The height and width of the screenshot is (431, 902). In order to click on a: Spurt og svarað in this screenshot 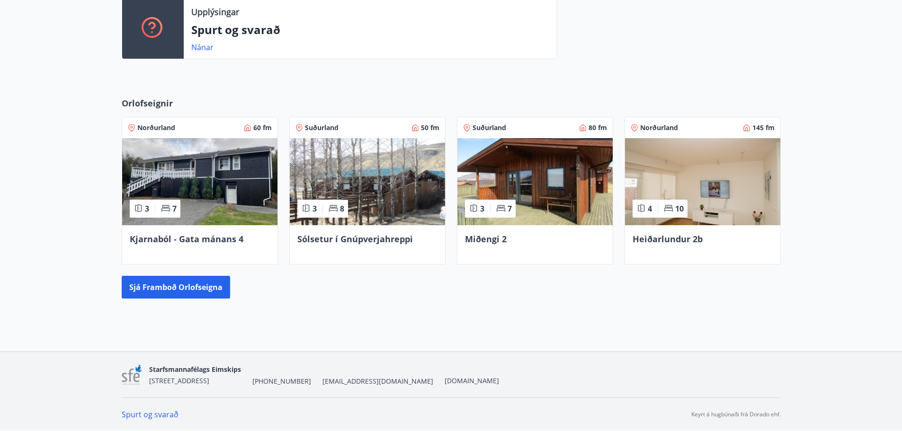, I will do `click(150, 415)`.